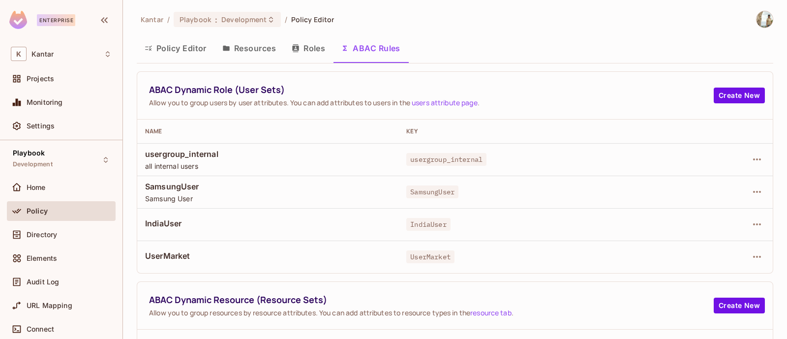  I want to click on span: Directory, so click(42, 235).